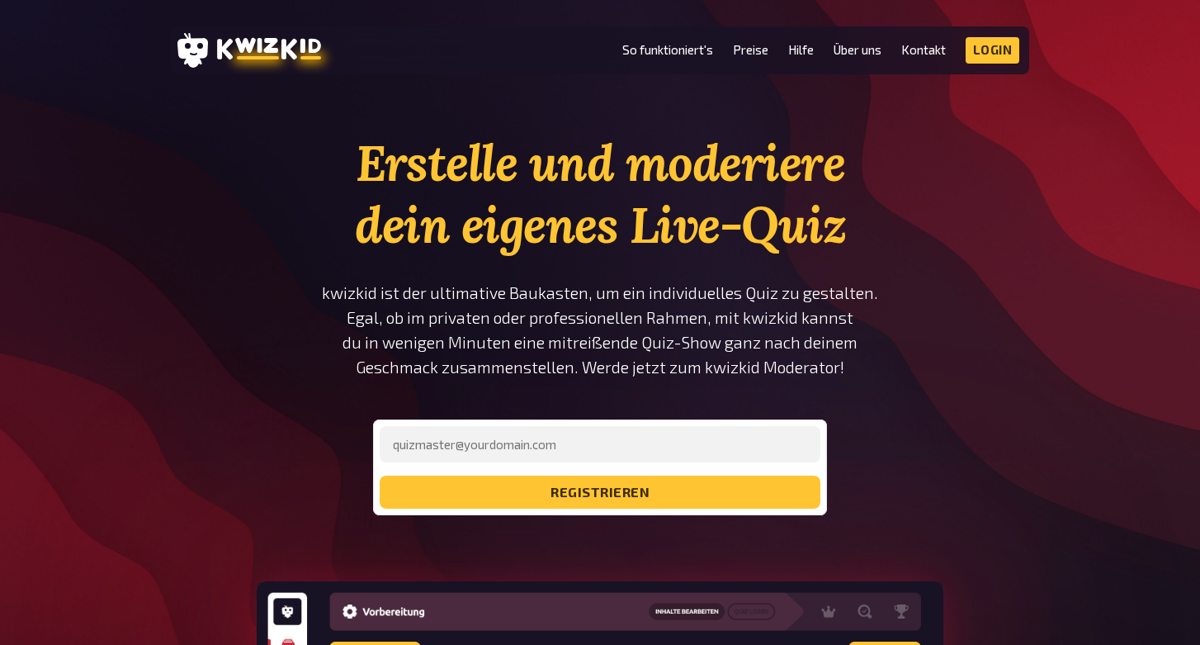  Describe the element at coordinates (858, 50) in the screenshot. I see `a: Über uns` at that location.